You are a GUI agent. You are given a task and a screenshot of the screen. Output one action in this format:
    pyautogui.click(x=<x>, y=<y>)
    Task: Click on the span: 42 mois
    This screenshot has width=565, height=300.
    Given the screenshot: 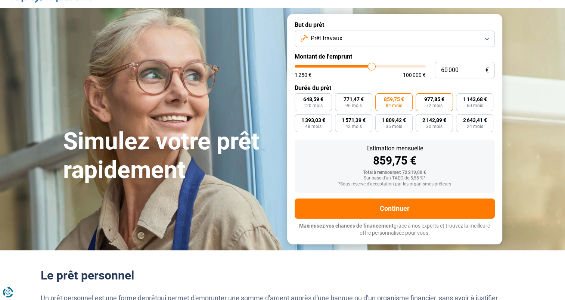 What is the action you would take?
    pyautogui.click(x=354, y=127)
    